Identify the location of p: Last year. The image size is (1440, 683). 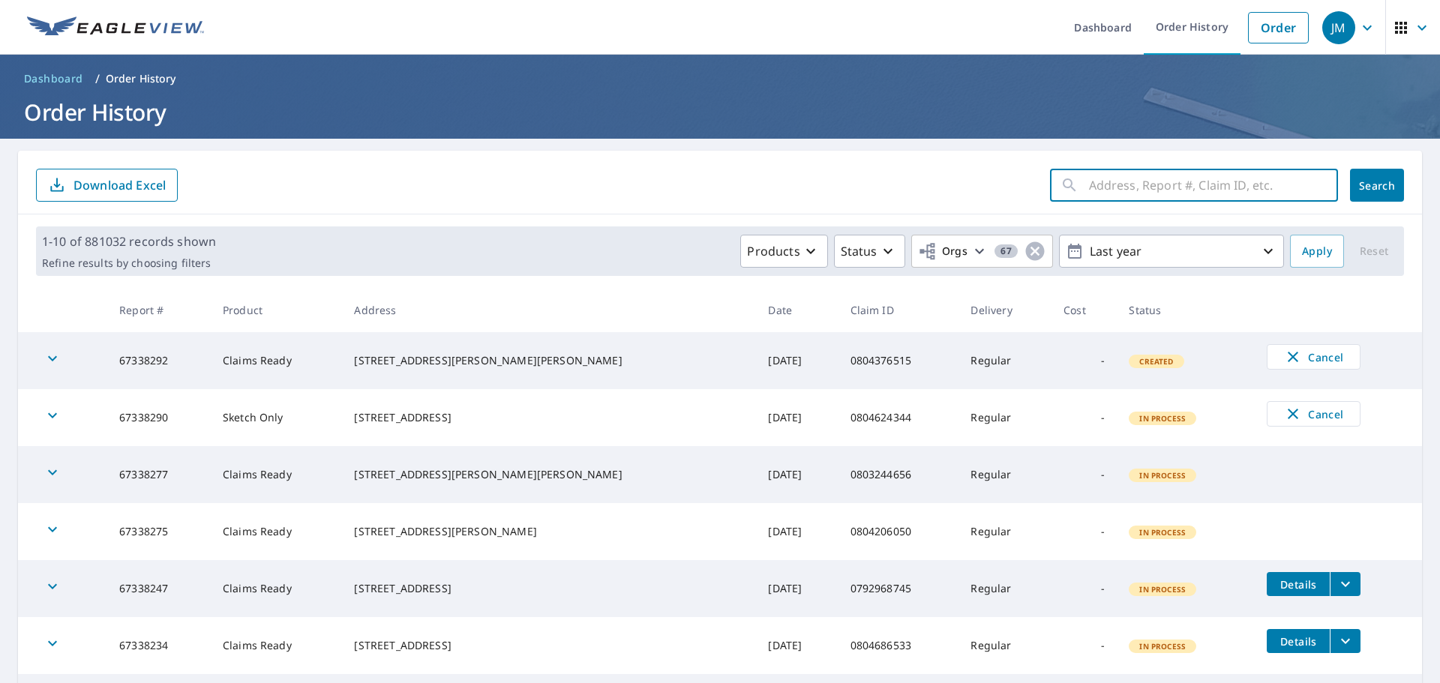
(1171, 251).